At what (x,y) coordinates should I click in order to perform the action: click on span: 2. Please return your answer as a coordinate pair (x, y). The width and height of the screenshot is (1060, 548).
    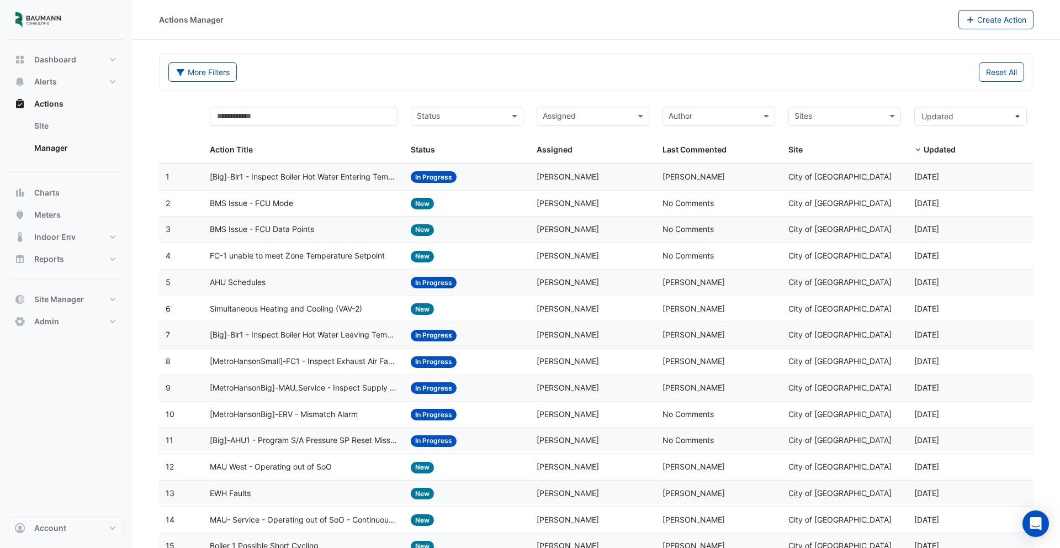
    Looking at the image, I should click on (168, 203).